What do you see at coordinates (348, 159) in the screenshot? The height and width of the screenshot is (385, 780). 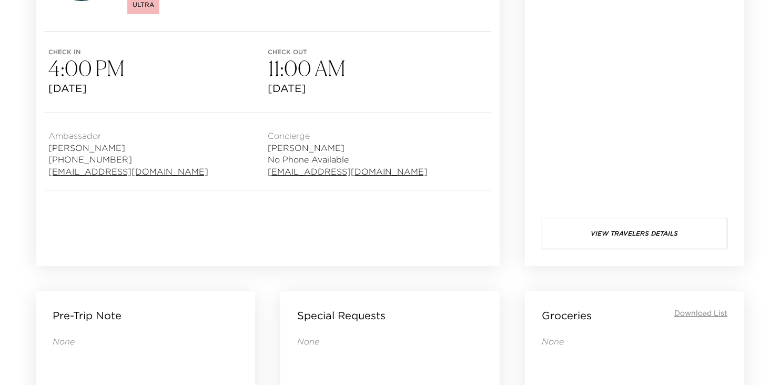 I see `span: No Phone Available` at bounding box center [348, 159].